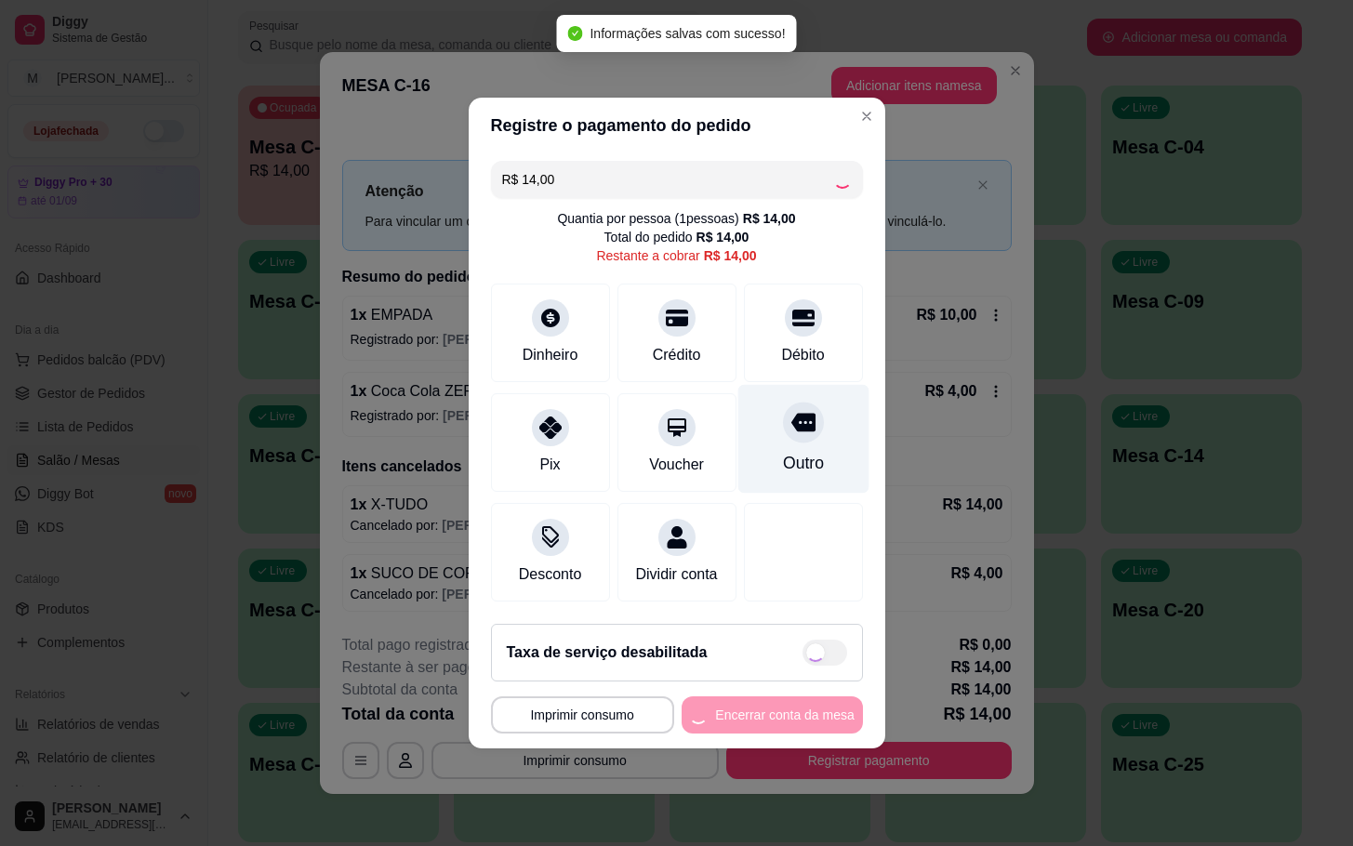  I want to click on div: Outro, so click(802, 463).